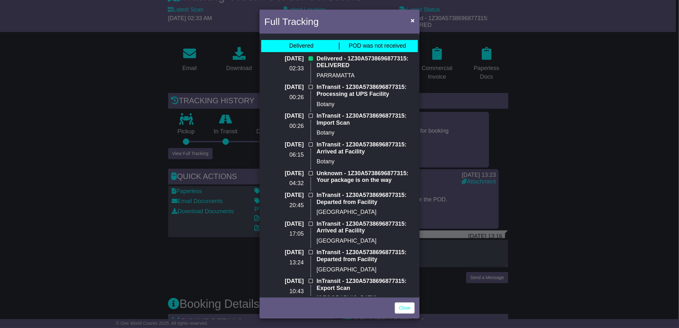 This screenshot has height=328, width=679. I want to click on p: 13:24, so click(284, 263).